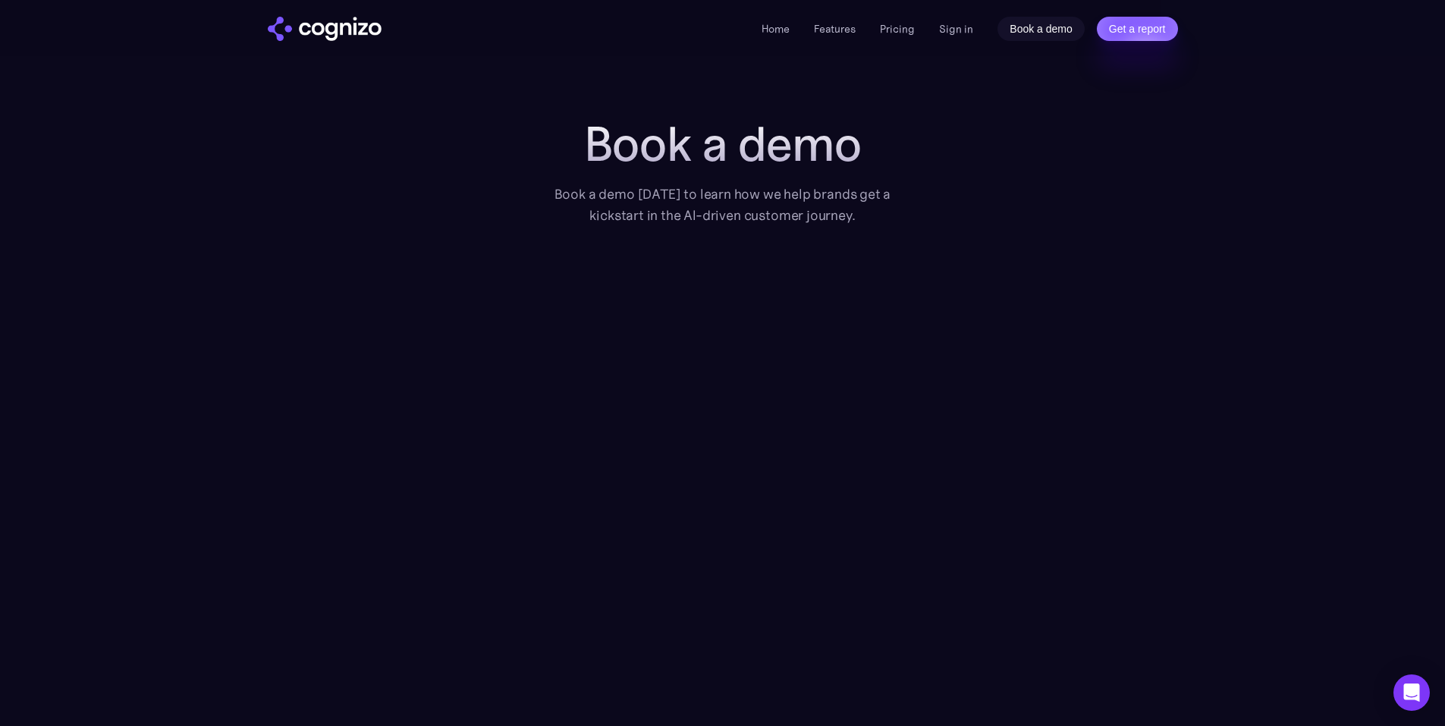 The width and height of the screenshot is (1445, 726). Describe the element at coordinates (897, 29) in the screenshot. I see `a: Pricing` at that location.